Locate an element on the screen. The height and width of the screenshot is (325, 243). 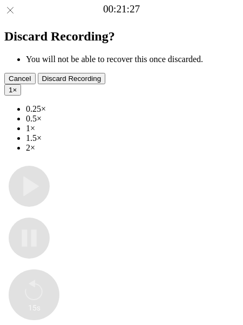
li: 0.25× is located at coordinates (132, 109).